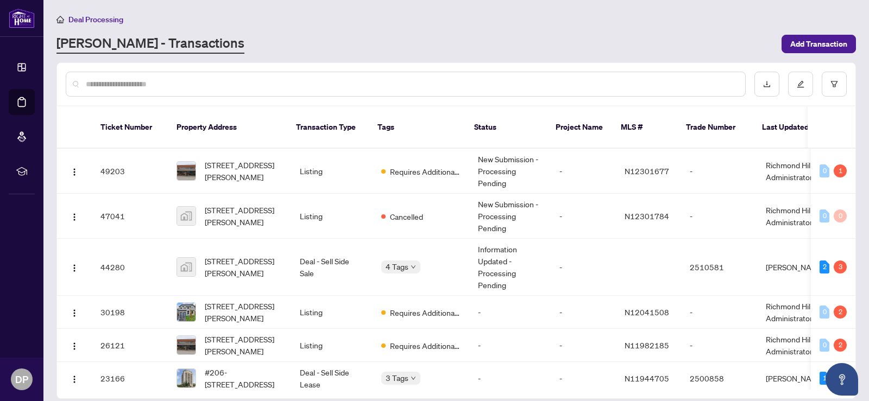 This screenshot has height=401, width=869. Describe the element at coordinates (406, 217) in the screenshot. I see `span: Cancelled` at that location.